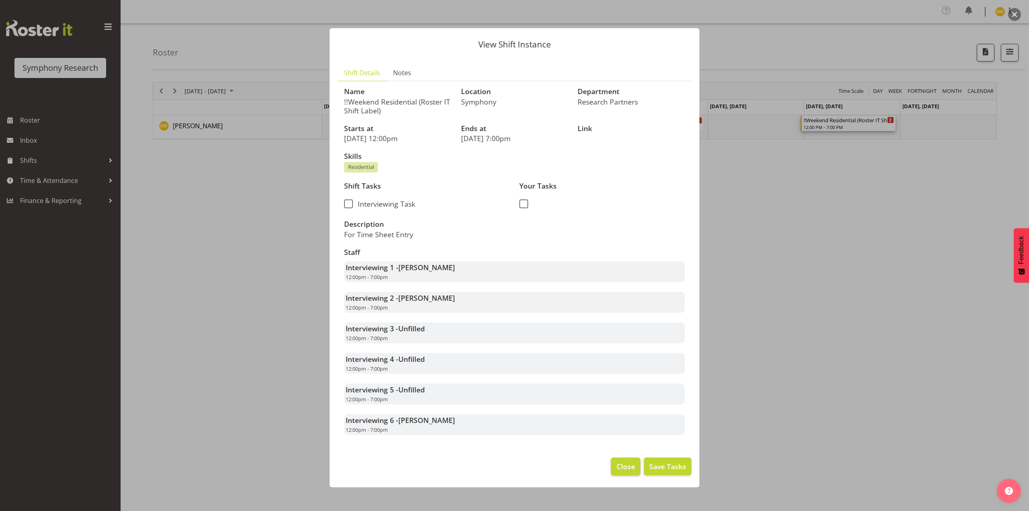 This screenshot has height=511, width=1029. Describe the element at coordinates (402, 73) in the screenshot. I see `span: Notes` at that location.